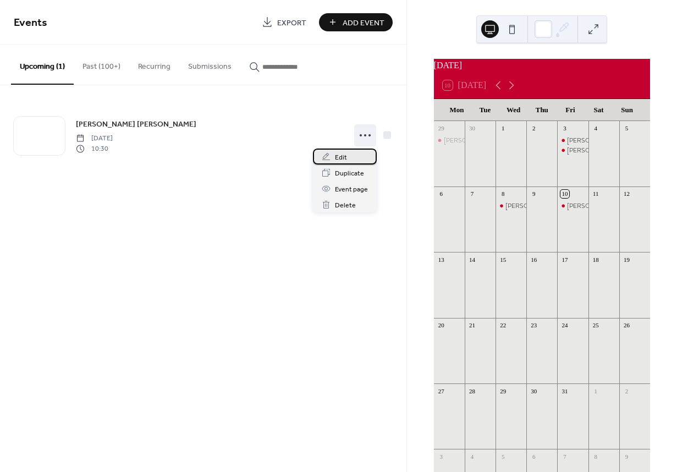 Image resolution: width=677 pixels, height=472 pixels. I want to click on span: Delete, so click(345, 205).